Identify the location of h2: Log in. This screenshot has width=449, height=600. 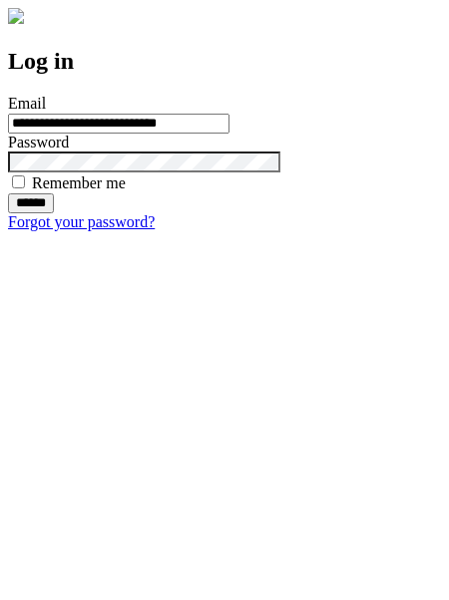
(224, 61).